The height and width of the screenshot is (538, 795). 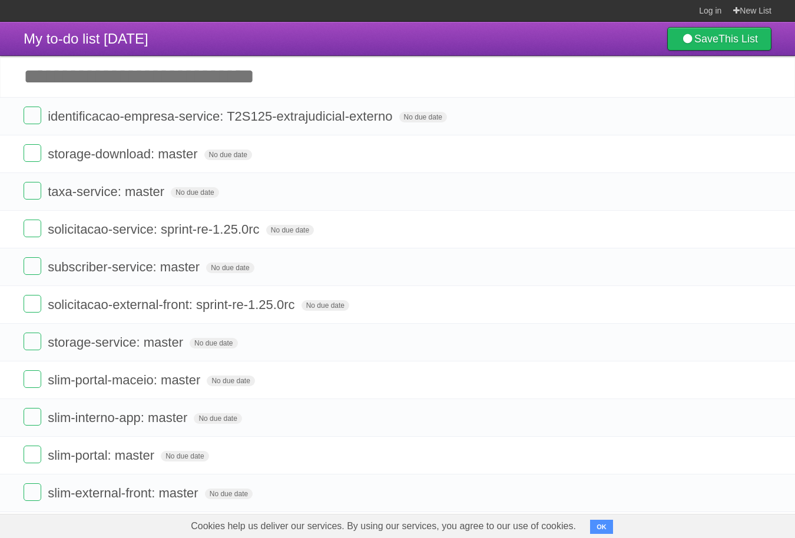 I want to click on span: storage-download: master, so click(x=124, y=154).